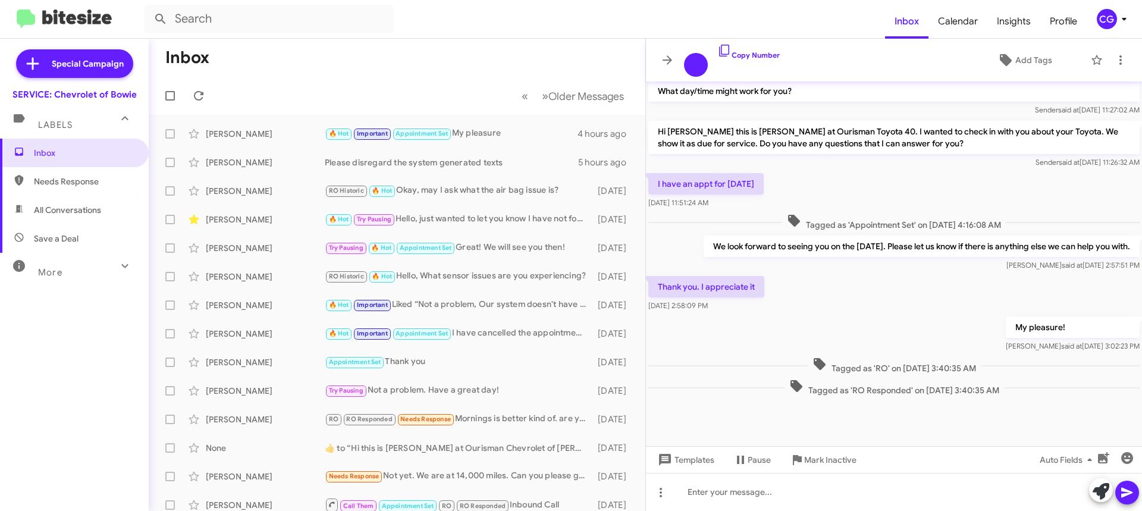  I want to click on button: Pause, so click(752, 460).